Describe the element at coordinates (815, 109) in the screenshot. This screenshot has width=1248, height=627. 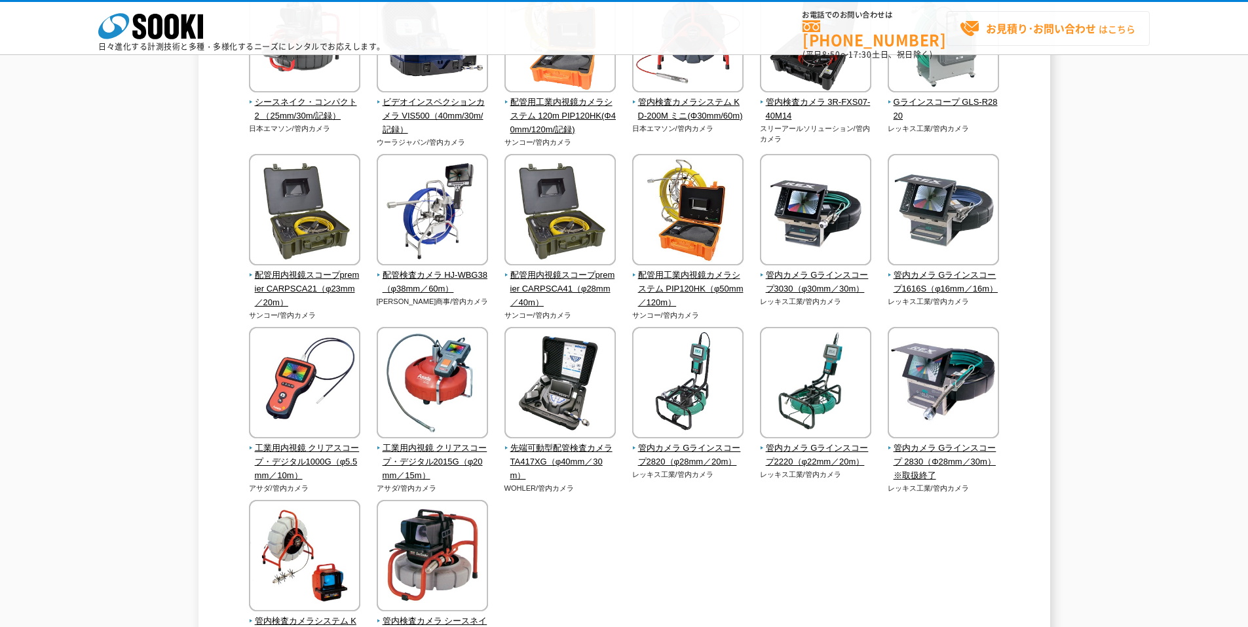
I see `span: 管内検査カメラ 3R-FXS07-40M14` at that location.